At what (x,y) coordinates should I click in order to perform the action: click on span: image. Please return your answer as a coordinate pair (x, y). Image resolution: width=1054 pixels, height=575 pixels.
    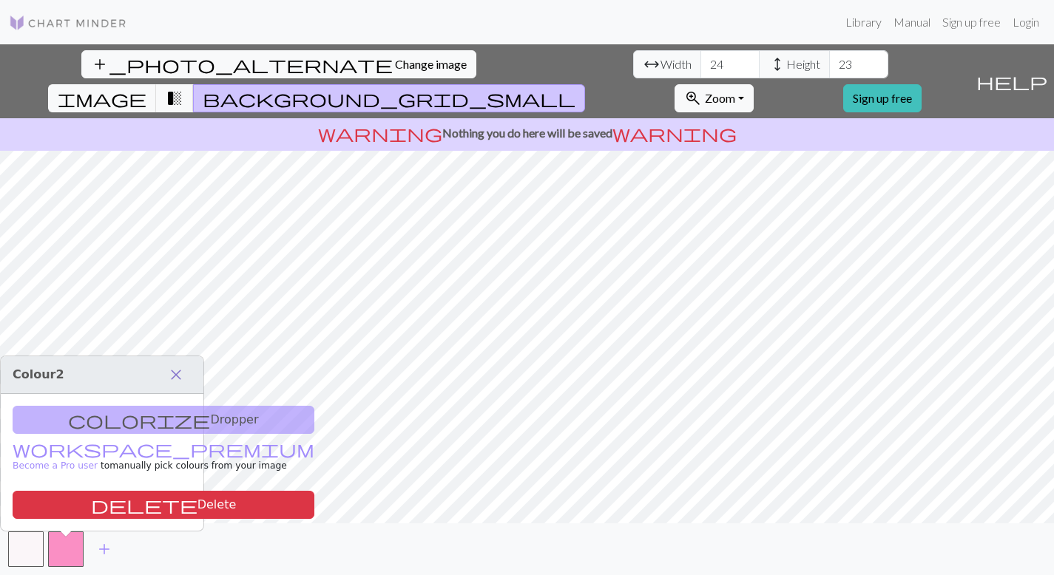
    Looking at the image, I should click on (102, 98).